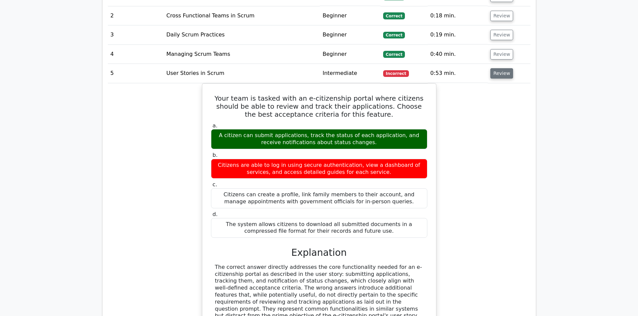 The width and height of the screenshot is (638, 316). What do you see at coordinates (242, 16) in the screenshot?
I see `td: Cross Functional Teams in Scrum` at bounding box center [242, 16].